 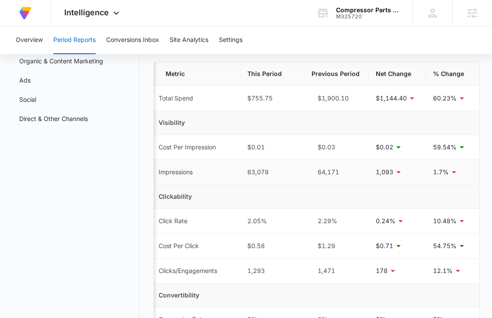 I want to click on div: Domain Overview, so click(x=55, y=54).